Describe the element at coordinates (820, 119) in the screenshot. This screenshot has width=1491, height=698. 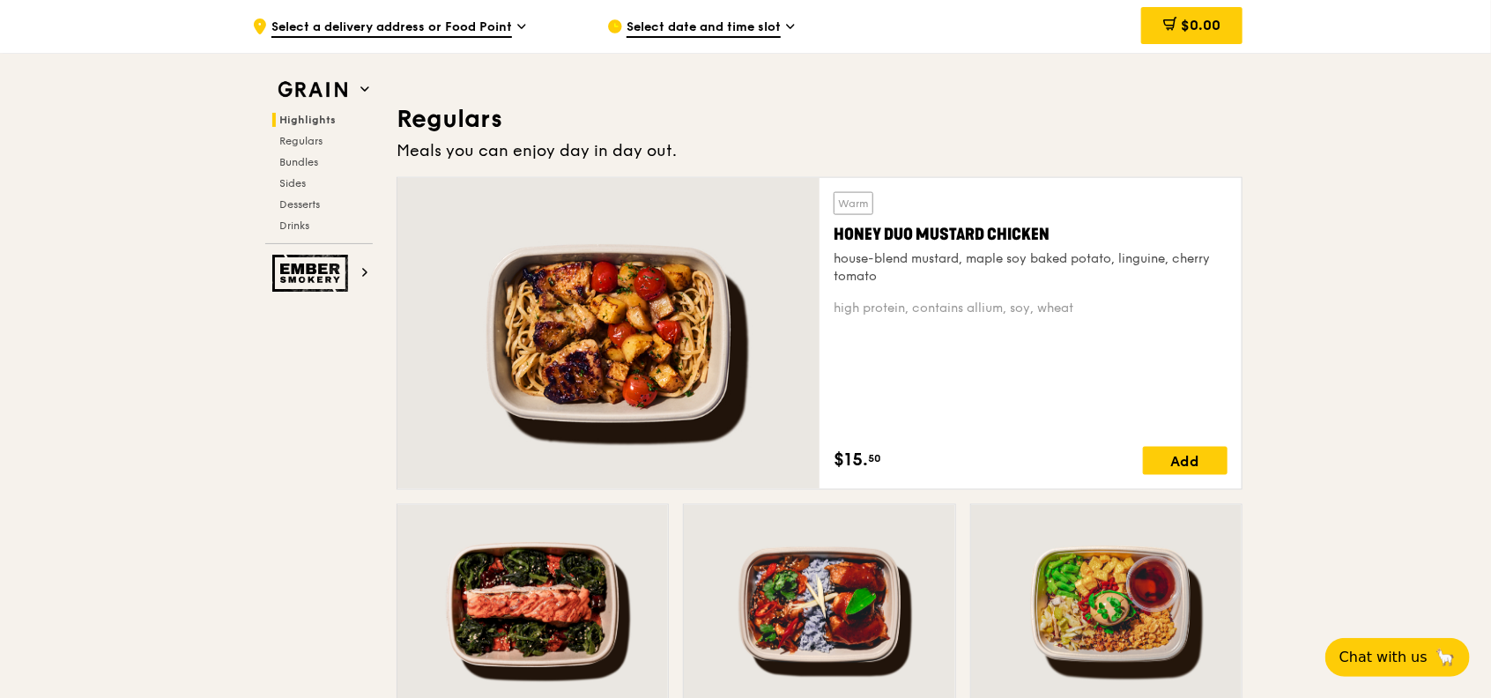
I see `h3: Regulars` at that location.